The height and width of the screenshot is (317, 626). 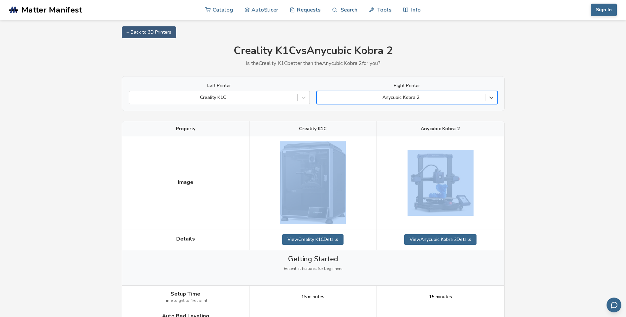 What do you see at coordinates (133, 98) in the screenshot?
I see `input: Creality K1C` at bounding box center [133, 98].